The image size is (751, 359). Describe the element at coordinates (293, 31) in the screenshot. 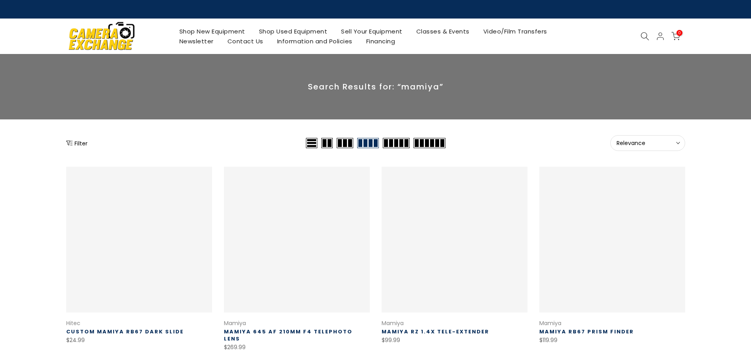

I see `a: Shop Used Equipment` at that location.